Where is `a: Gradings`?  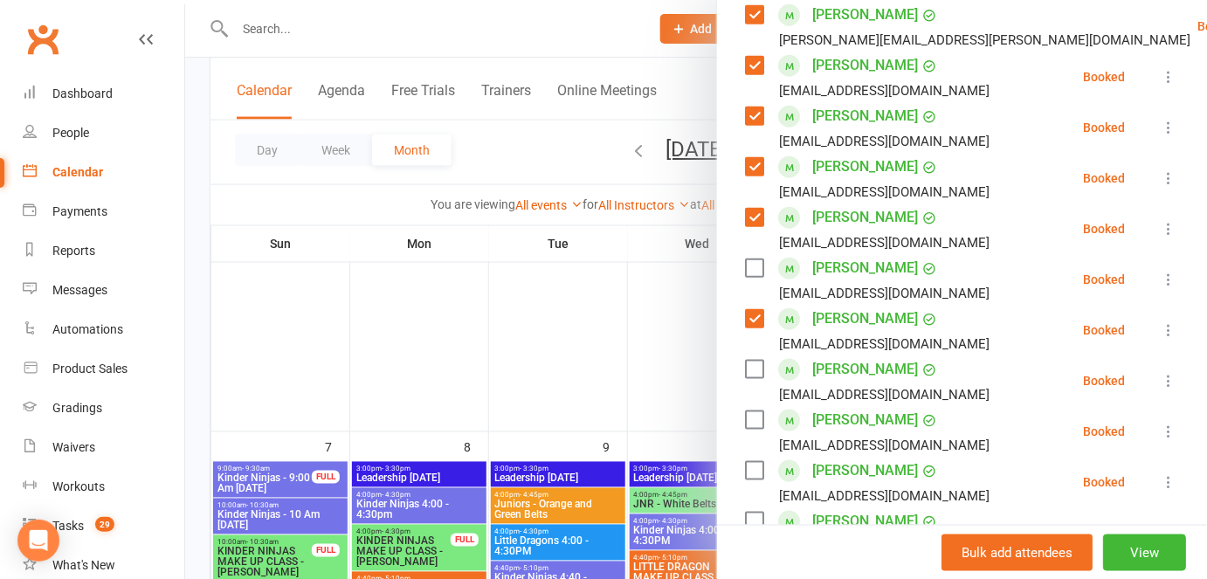 a: Gradings is located at coordinates (103, 408).